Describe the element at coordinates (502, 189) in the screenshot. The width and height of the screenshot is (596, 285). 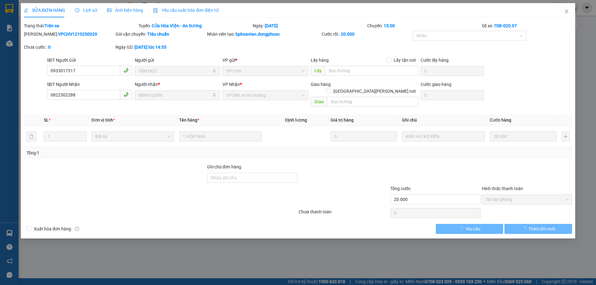
I see `label: Hình thức thanh toán` at that location.